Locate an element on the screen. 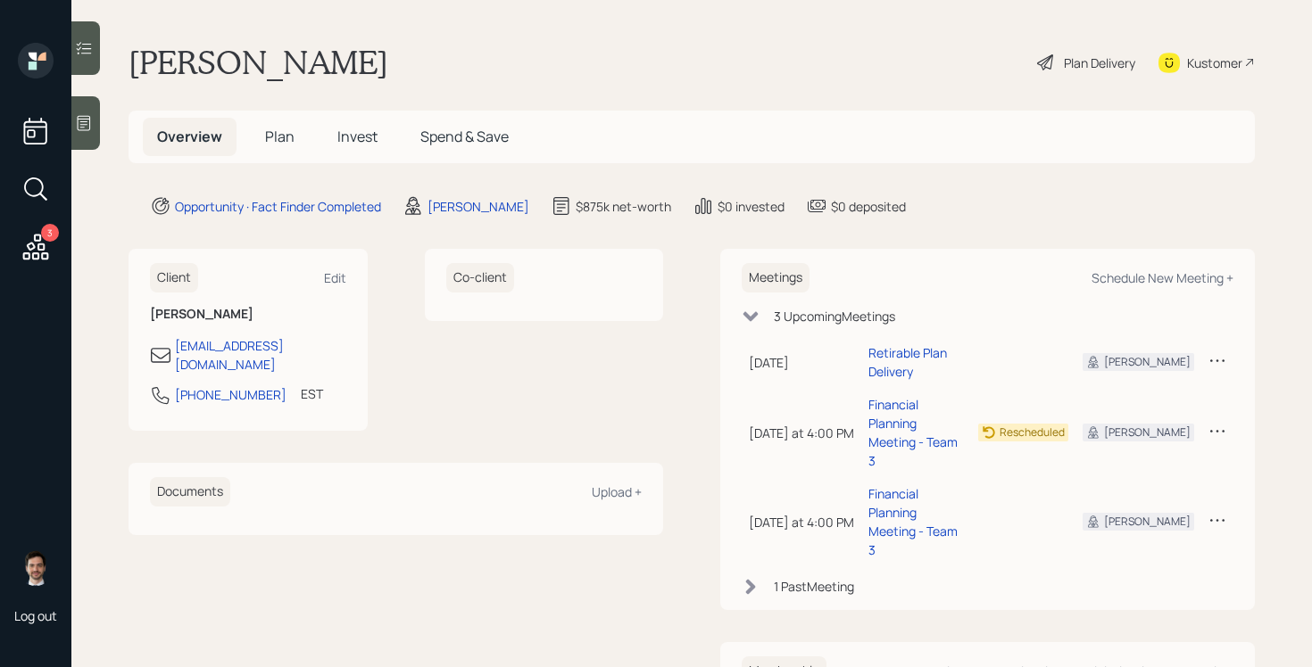 This screenshot has height=667, width=1312. div: Upload + is located at coordinates (617, 492).